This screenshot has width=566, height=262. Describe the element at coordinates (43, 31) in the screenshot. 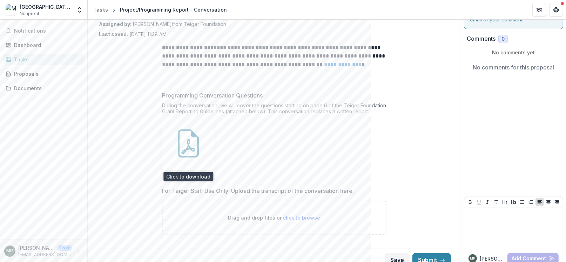

I see `button: Notifications` at that location.